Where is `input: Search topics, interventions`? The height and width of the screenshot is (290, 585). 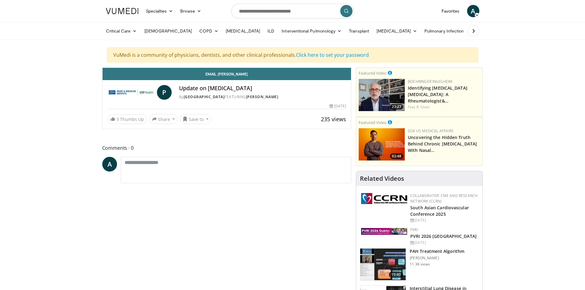 input: Search topics, interventions is located at coordinates (293, 11).